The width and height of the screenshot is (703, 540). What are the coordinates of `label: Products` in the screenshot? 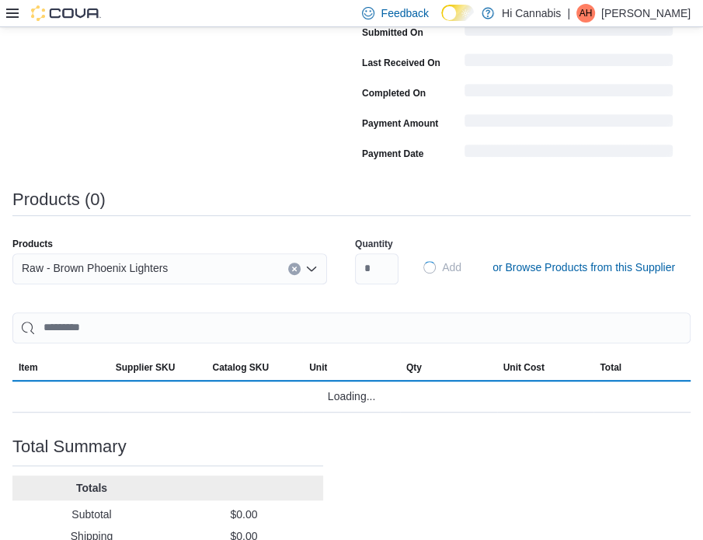 It's located at (33, 244).